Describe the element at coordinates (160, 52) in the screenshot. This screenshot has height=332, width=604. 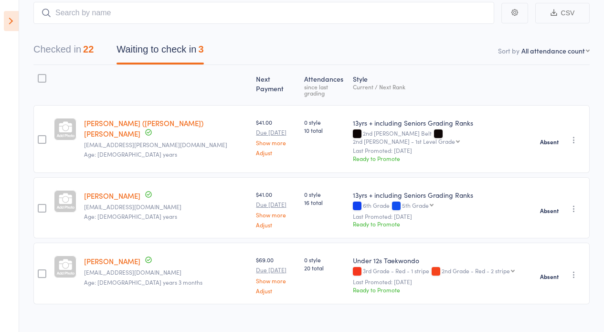
I see `button: Waiting to check in3` at that location.